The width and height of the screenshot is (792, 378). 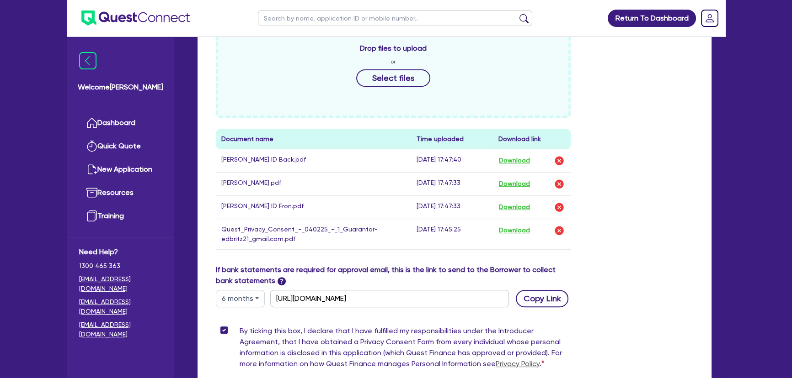 I want to click on a: Return To Dashboard, so click(x=651, y=18).